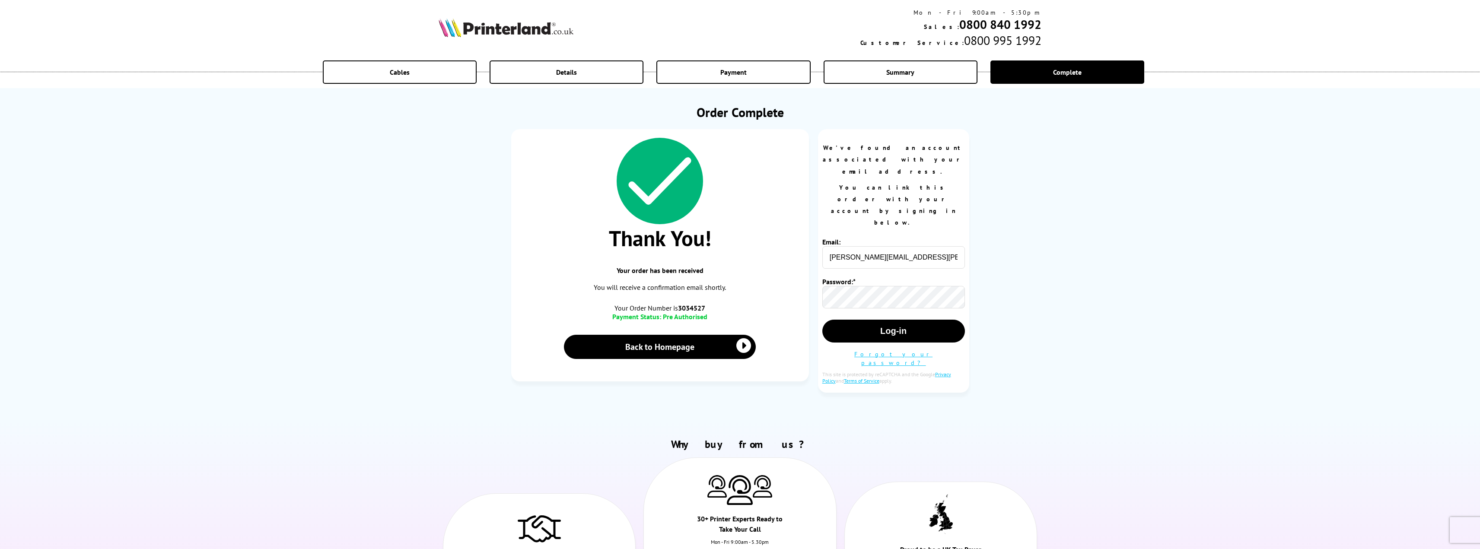 The image size is (1480, 549). Describe the element at coordinates (894, 205) in the screenshot. I see `p: You can link this order with your account by signing in below.` at that location.